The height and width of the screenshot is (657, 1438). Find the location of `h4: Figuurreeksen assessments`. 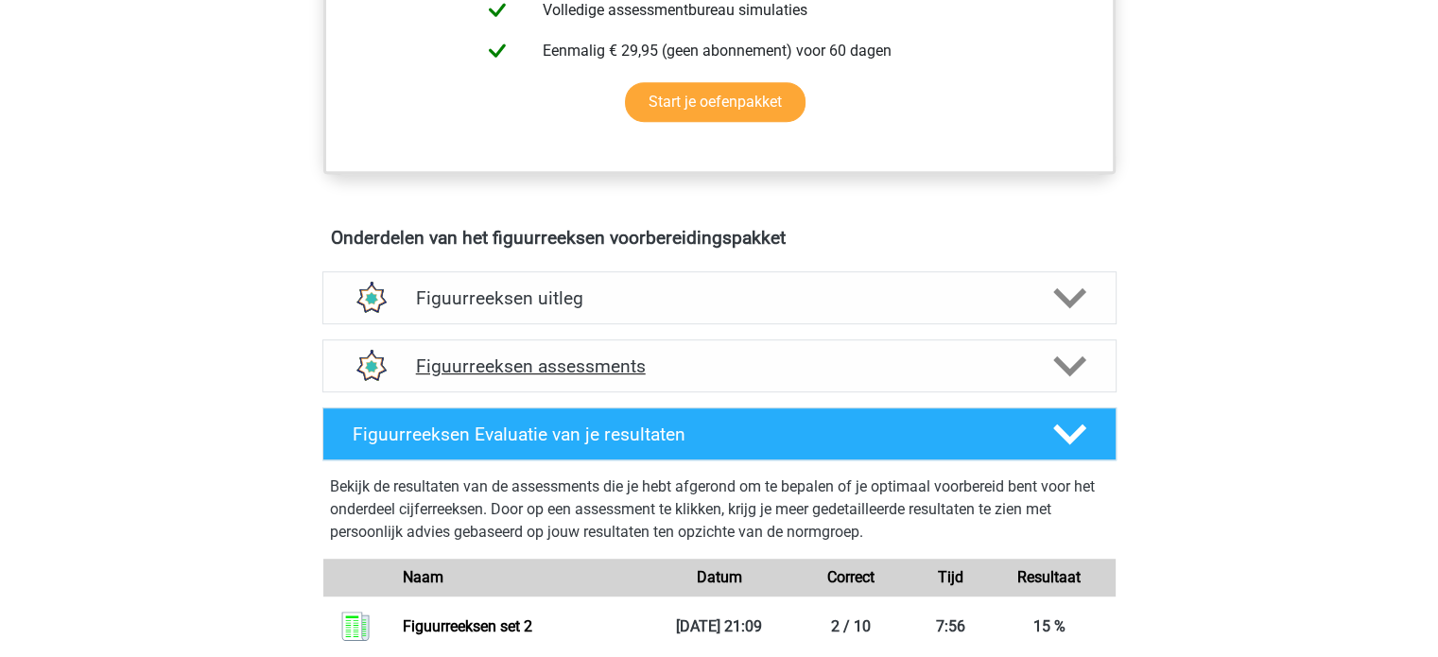

h4: Figuurreeksen assessments is located at coordinates (720, 366).